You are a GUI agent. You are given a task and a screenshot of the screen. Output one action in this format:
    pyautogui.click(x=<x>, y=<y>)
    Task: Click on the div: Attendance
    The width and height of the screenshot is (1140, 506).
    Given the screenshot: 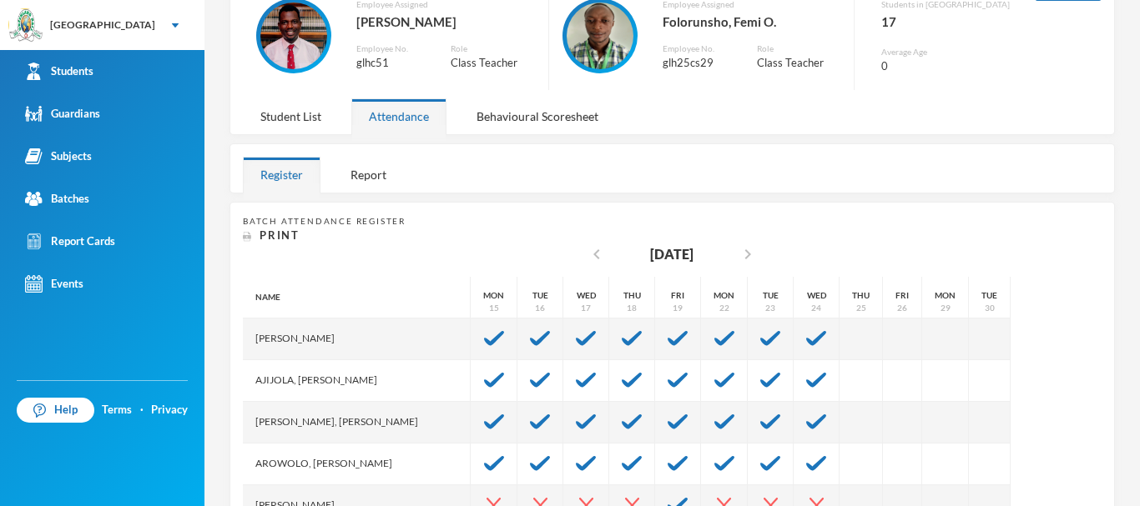 What is the action you would take?
    pyautogui.click(x=399, y=116)
    